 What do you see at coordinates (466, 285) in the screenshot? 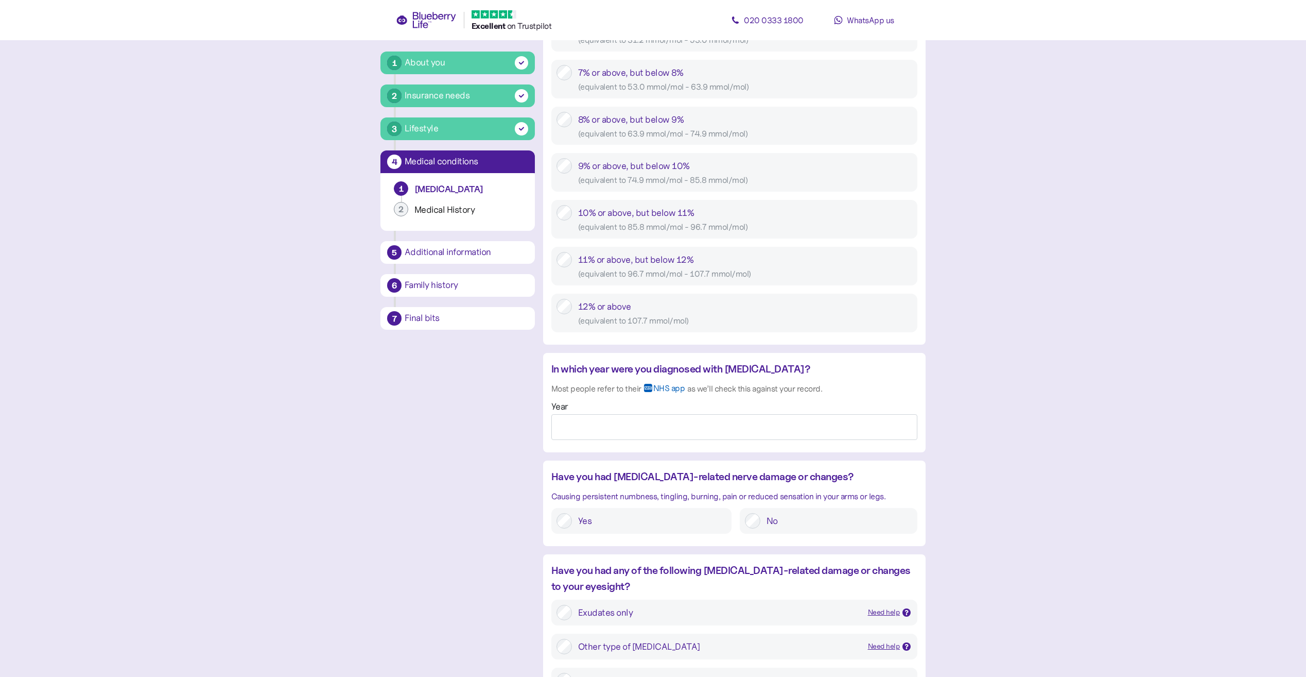
I see `div: Family history` at bounding box center [466, 285].